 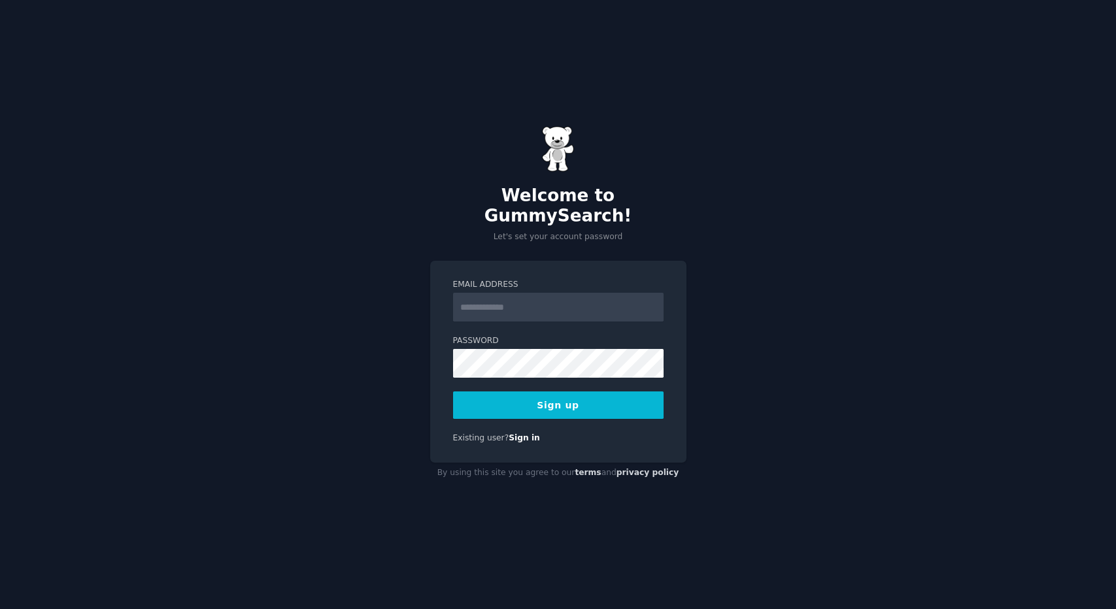 What do you see at coordinates (558, 473) in the screenshot?
I see `div: By using this site you agree to our and` at bounding box center [558, 473].